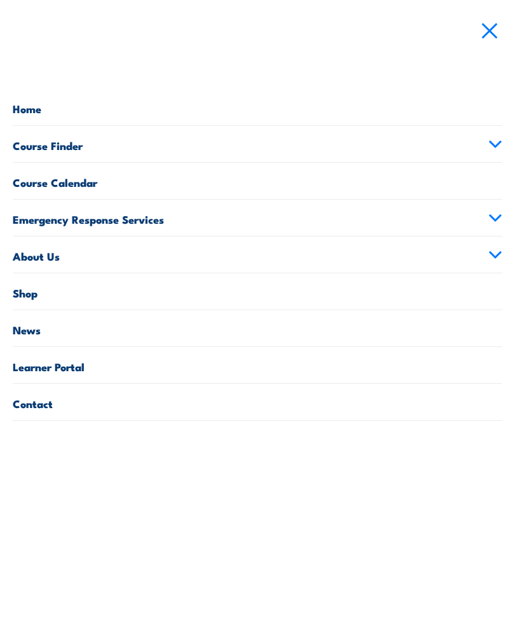 The image size is (515, 621). I want to click on a: Learner Portal, so click(258, 365).